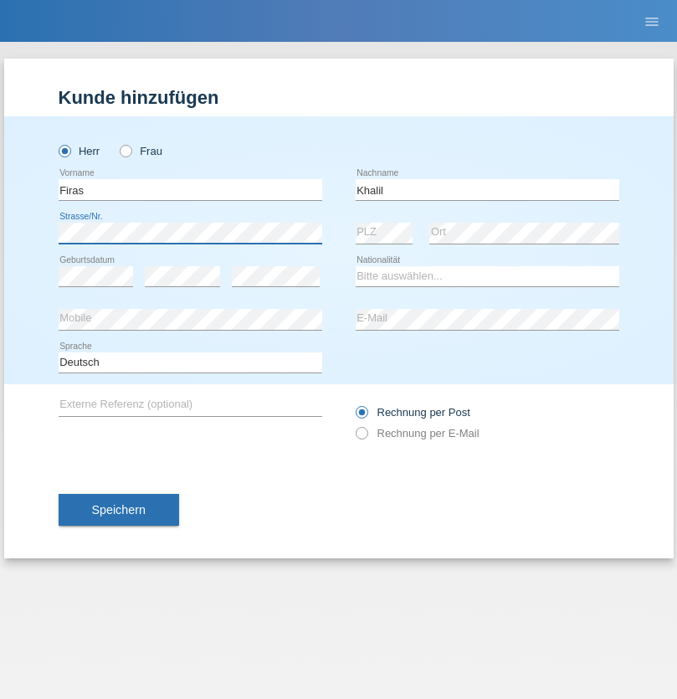 The width and height of the screenshot is (677, 699). Describe the element at coordinates (417, 433) in the screenshot. I see `label: Rechnung per E-Mail` at that location.